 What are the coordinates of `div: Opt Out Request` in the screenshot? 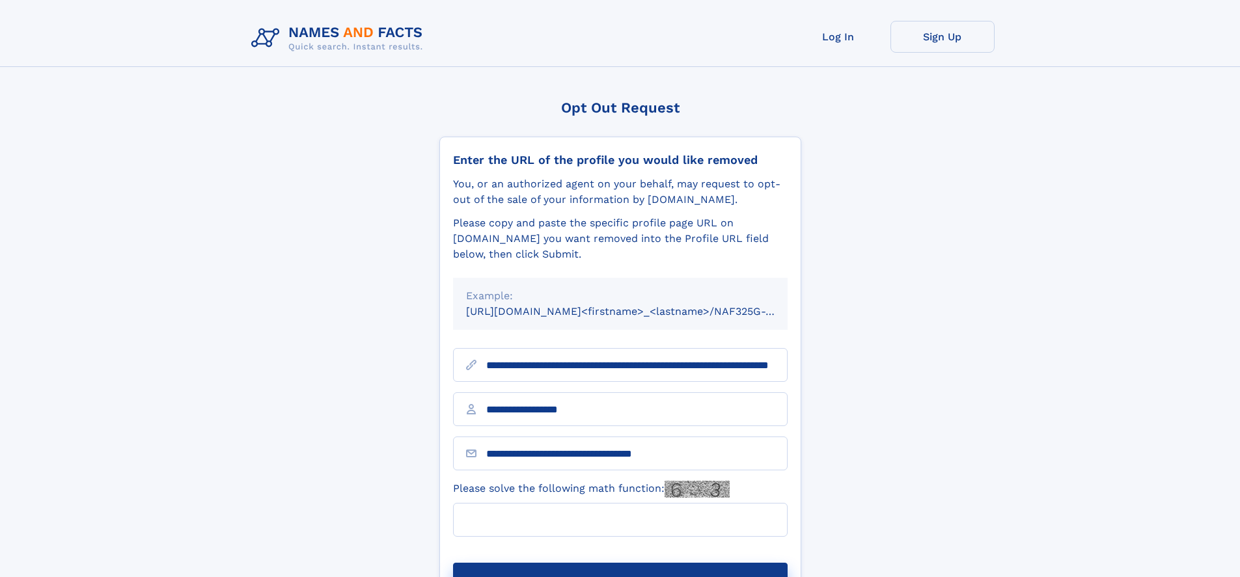 It's located at (620, 107).